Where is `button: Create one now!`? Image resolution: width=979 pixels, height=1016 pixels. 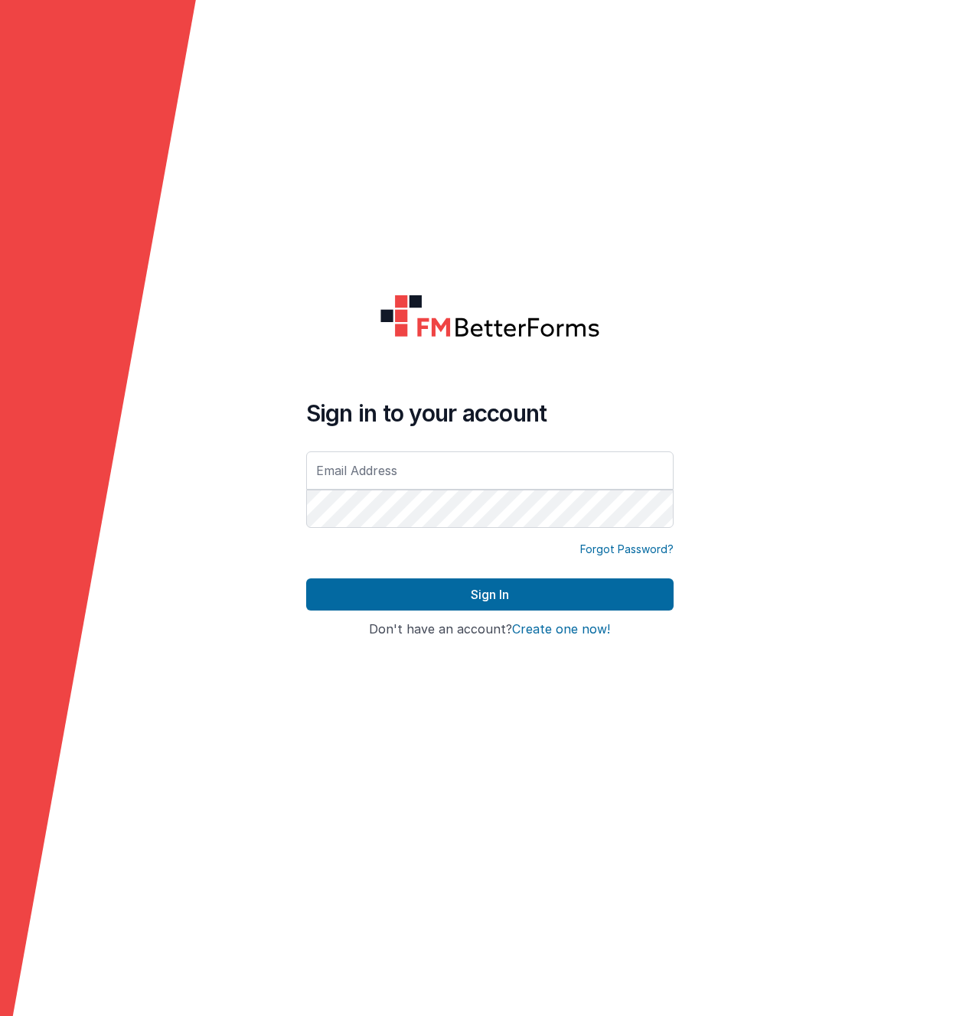
button: Create one now! is located at coordinates (561, 630).